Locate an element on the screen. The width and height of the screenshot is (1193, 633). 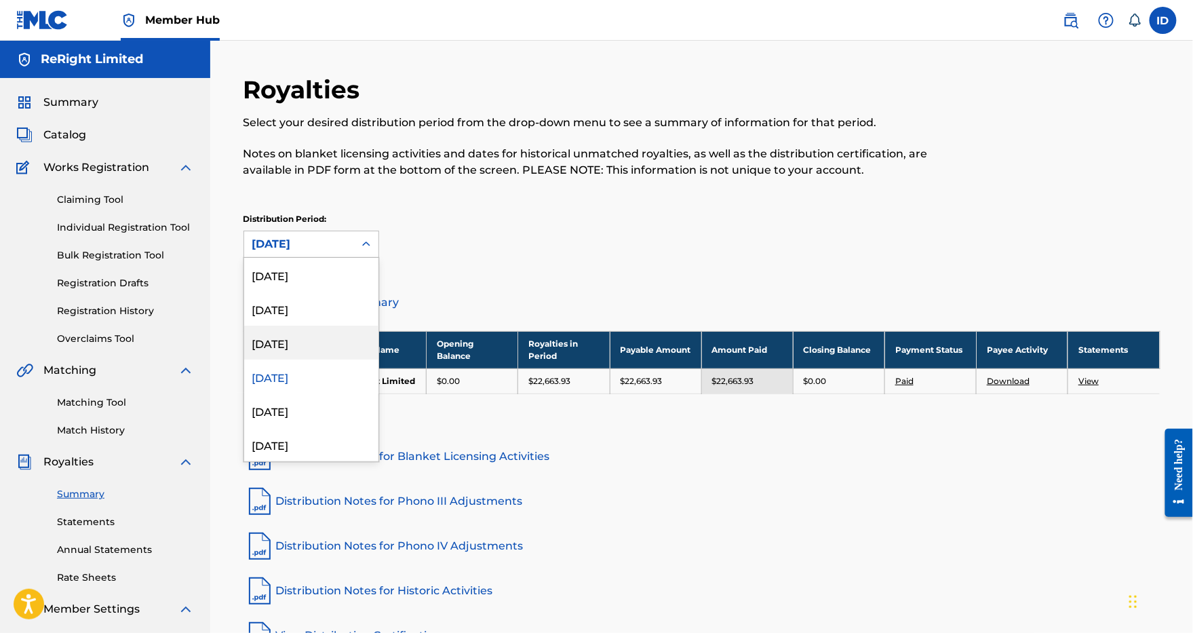
div: User Menu is located at coordinates (1163, 20).